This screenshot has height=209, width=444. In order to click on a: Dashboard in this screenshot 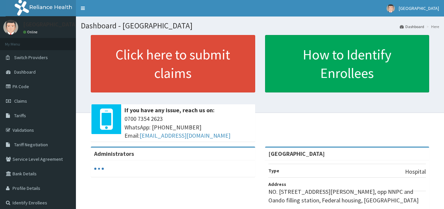, I will do `click(412, 26)`.